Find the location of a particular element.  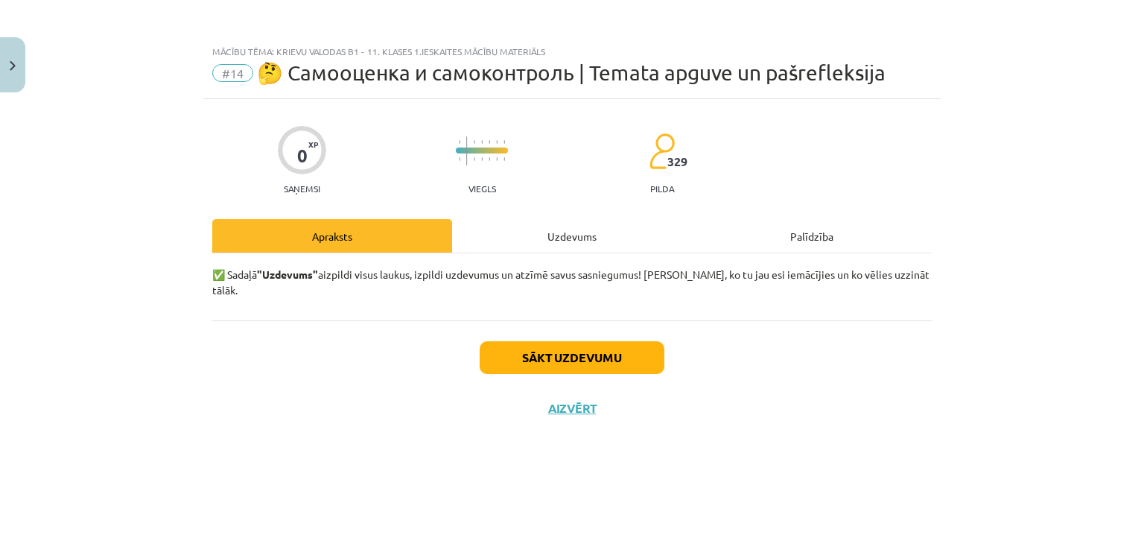

button: Aizvērt is located at coordinates (572, 408).